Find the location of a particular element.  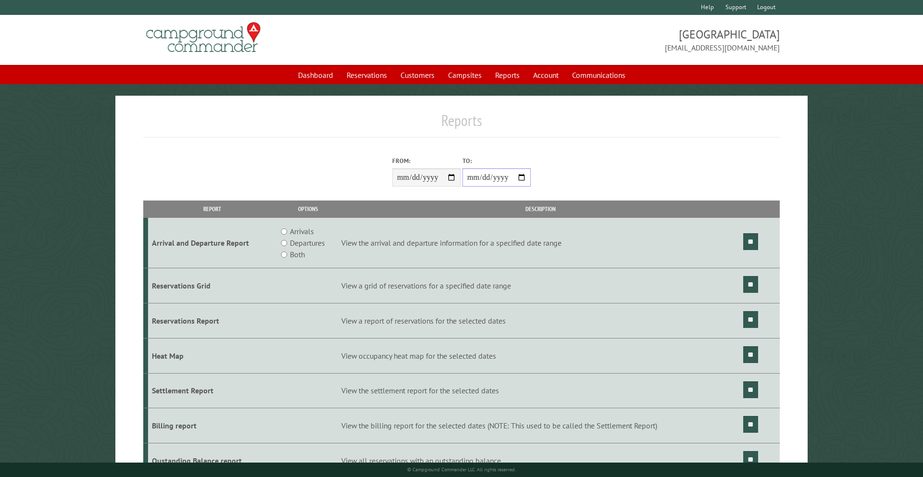

a: Reservations is located at coordinates (367, 75).